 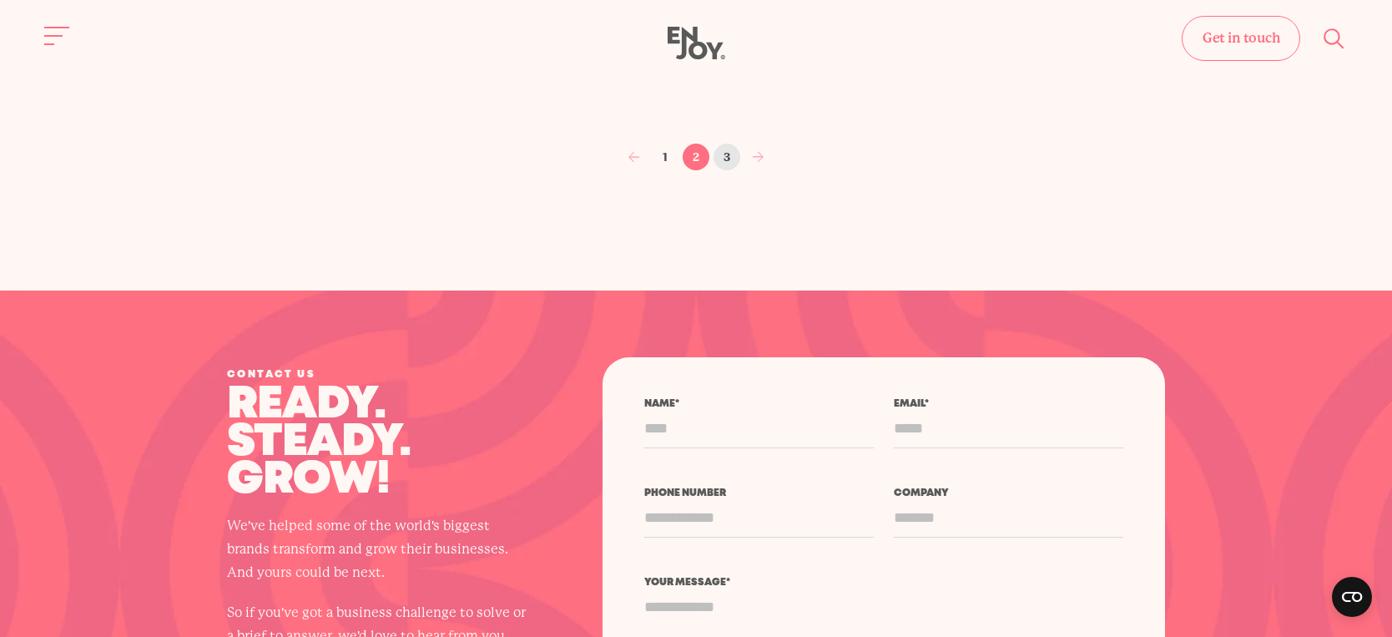 I want to click on p: We've helped some of the world's biggest brands transform and grow their businesses. And yours co..., so click(x=377, y=549).